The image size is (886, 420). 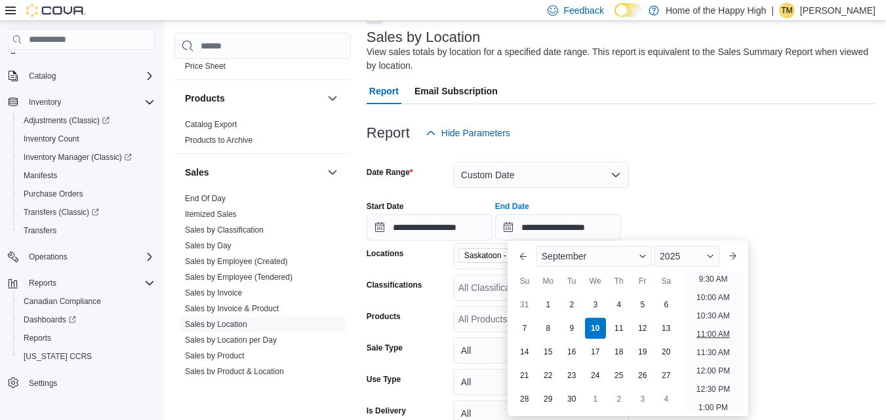 I want to click on div: day-22, so click(x=548, y=376).